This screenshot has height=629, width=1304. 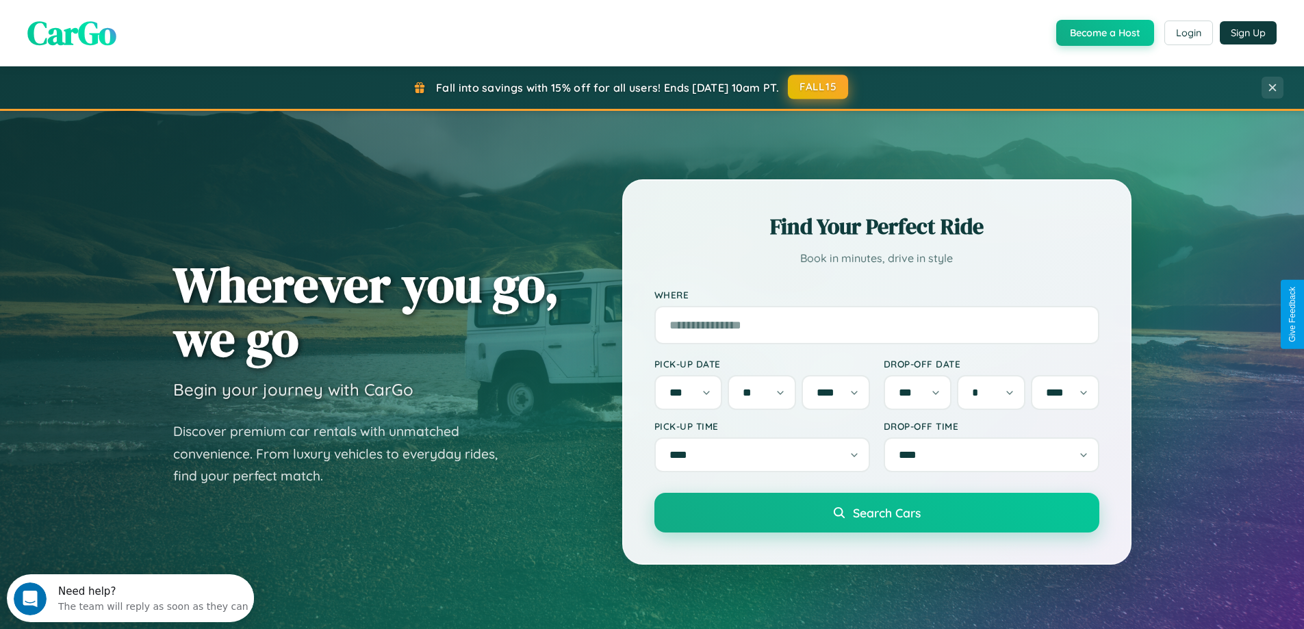 I want to click on span: Search Cars, so click(x=887, y=513).